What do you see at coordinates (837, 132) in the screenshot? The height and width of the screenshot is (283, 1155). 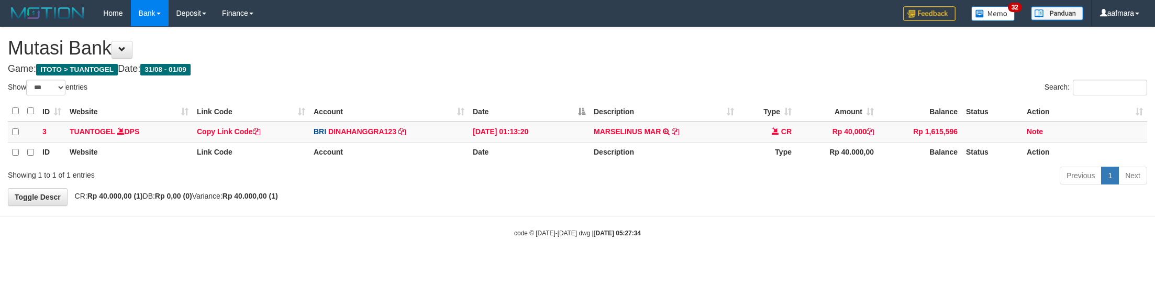 I see `td: Rp 40,000` at bounding box center [837, 132].